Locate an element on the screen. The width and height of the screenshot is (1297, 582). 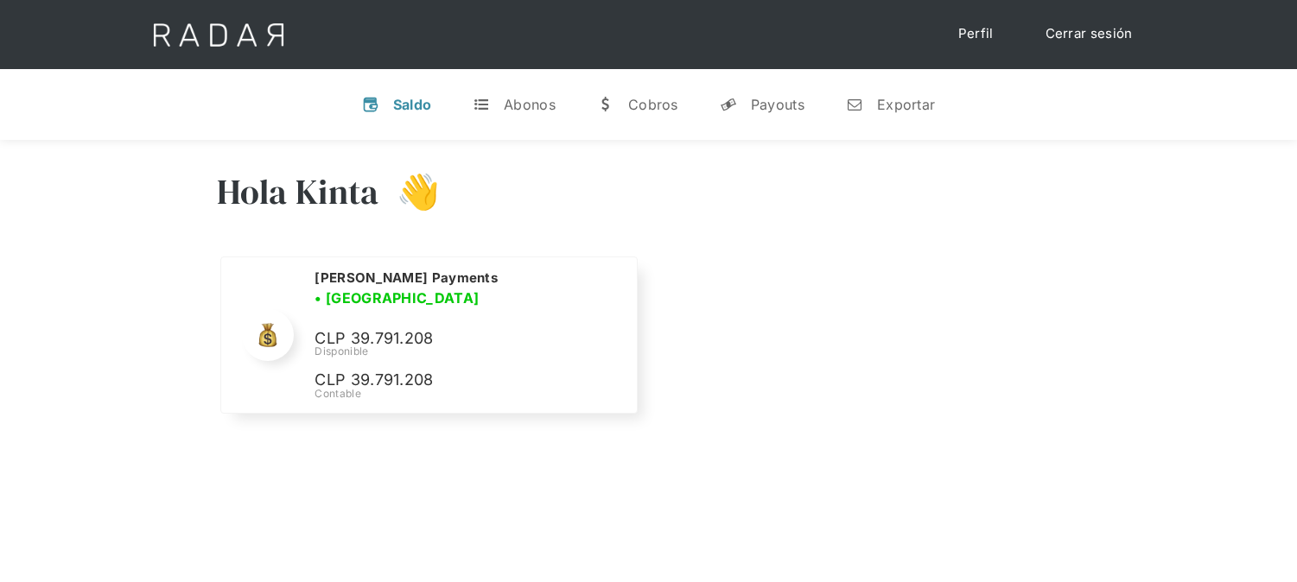
a: Cerrar sesión is located at coordinates (1088, 34).